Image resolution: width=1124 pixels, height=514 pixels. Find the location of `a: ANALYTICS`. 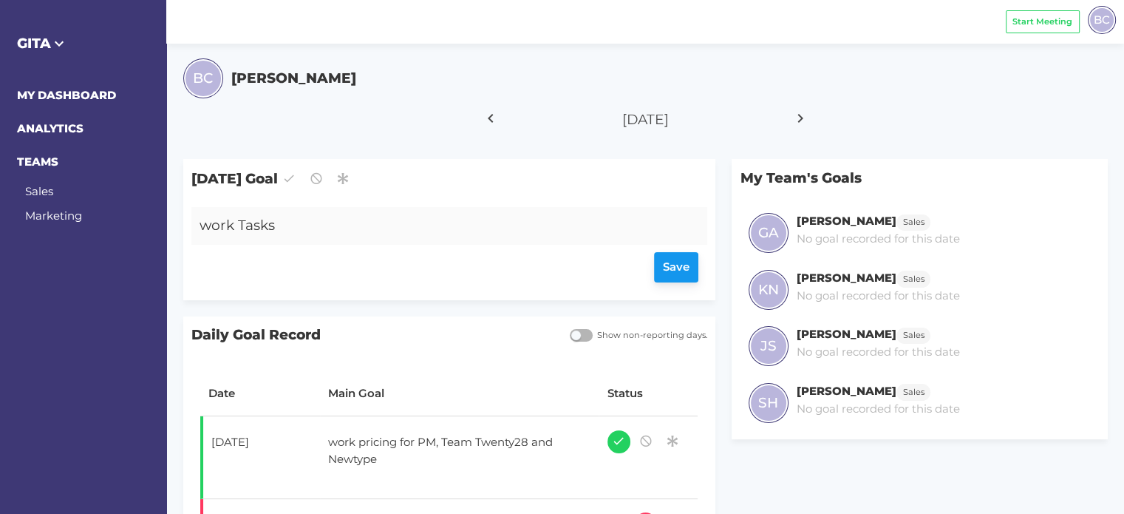

a: ANALYTICS is located at coordinates (50, 128).